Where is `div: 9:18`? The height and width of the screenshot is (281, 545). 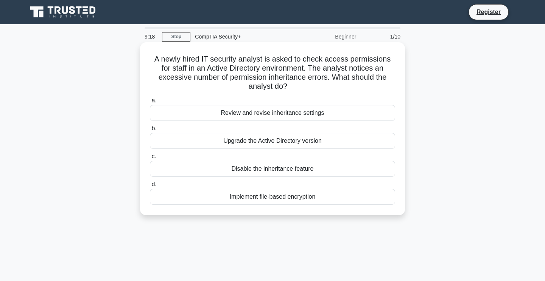
div: 9:18 is located at coordinates (151, 37).